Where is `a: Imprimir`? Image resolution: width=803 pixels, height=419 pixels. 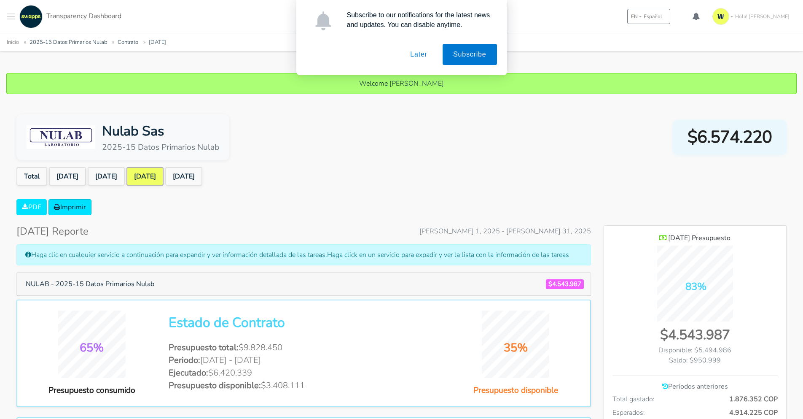 a: Imprimir is located at coordinates (70, 207).